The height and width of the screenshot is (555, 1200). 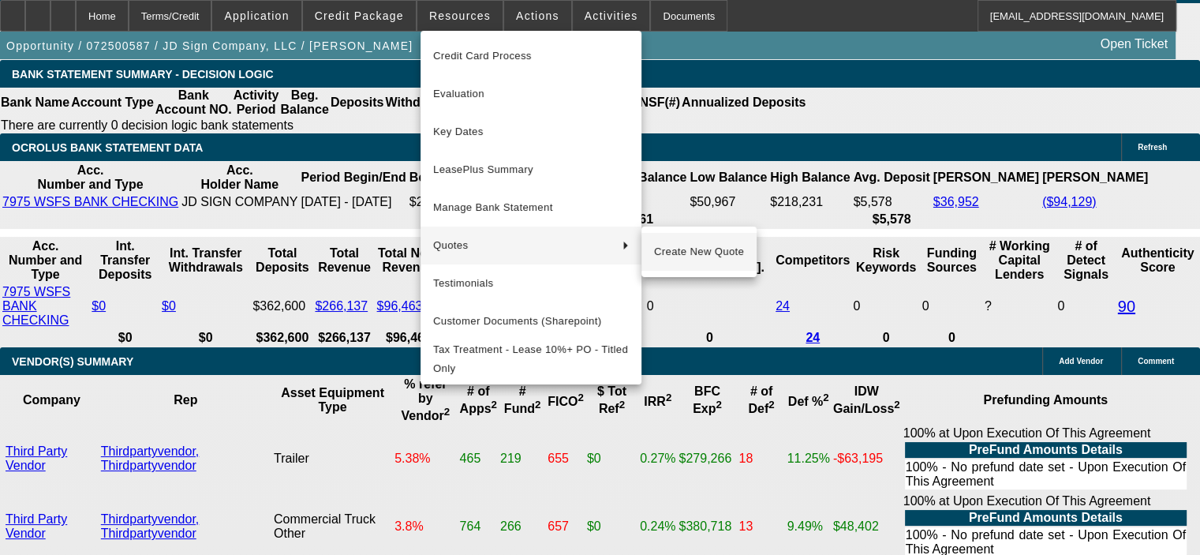 I want to click on span: Manage Bank Statement, so click(x=531, y=208).